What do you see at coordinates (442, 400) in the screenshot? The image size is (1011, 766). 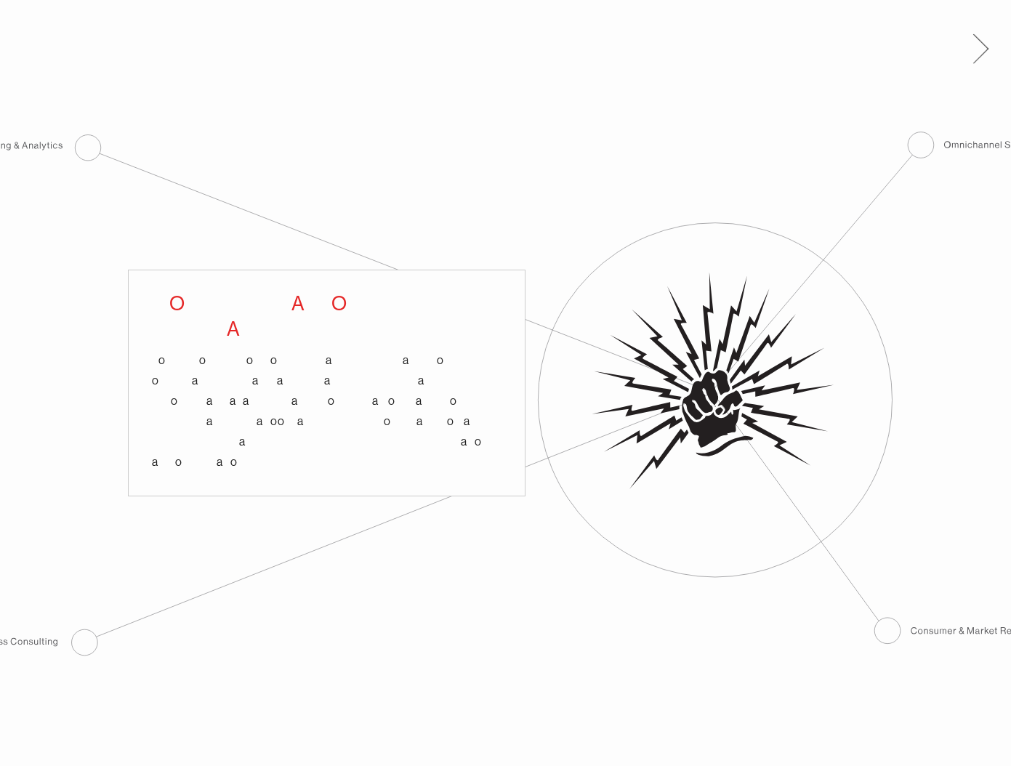 I see `span: p` at bounding box center [442, 400].